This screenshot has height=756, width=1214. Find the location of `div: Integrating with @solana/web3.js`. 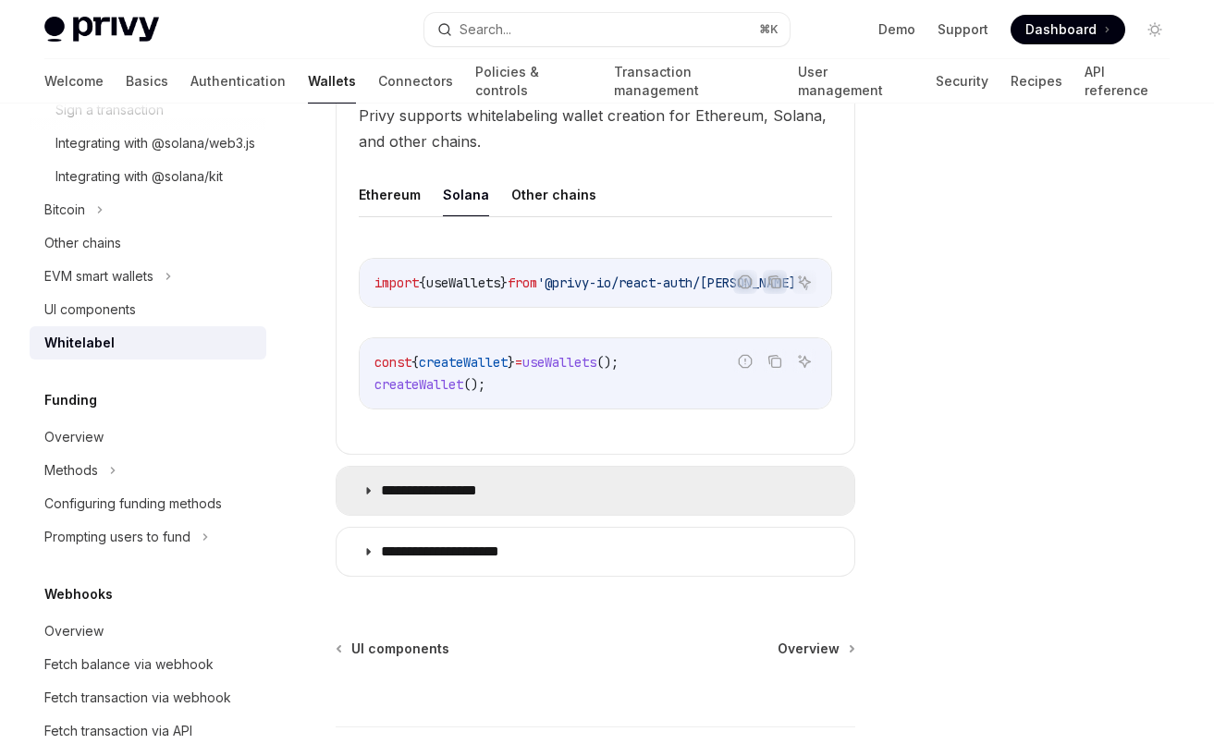

div: Integrating with @solana/web3.js is located at coordinates (155, 143).